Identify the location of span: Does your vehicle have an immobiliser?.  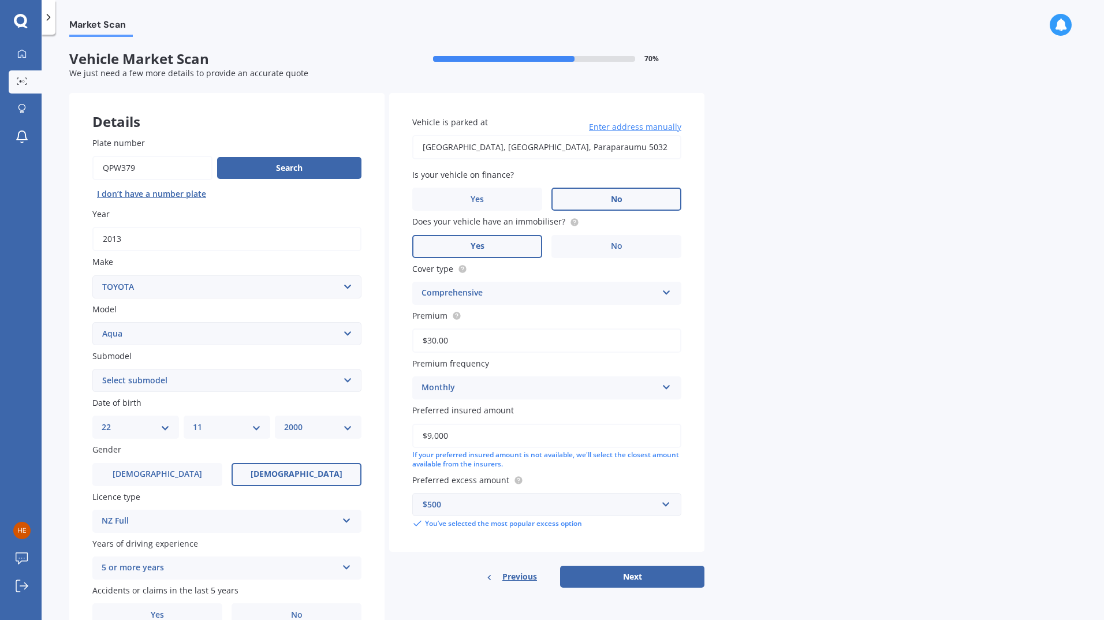
(489, 222).